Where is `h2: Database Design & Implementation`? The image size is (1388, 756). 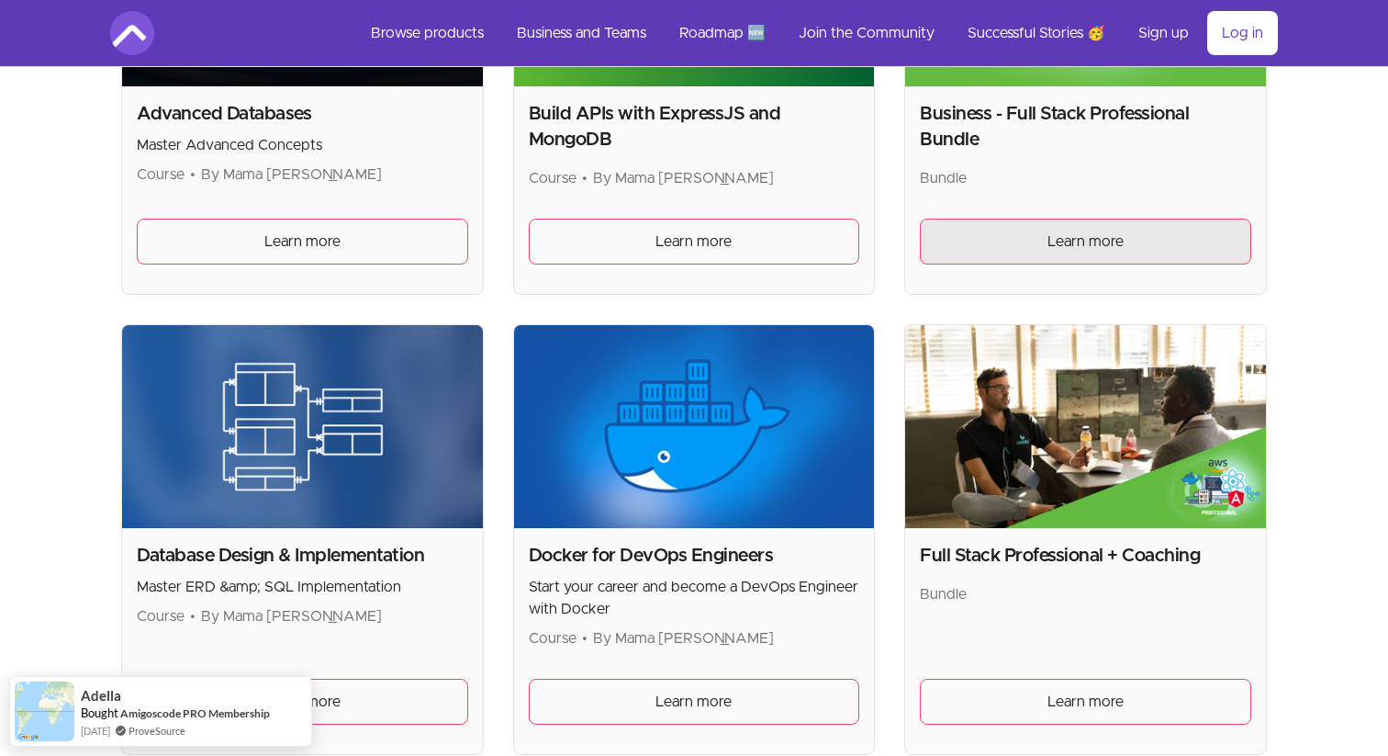
h2: Database Design & Implementation is located at coordinates (302, 555).